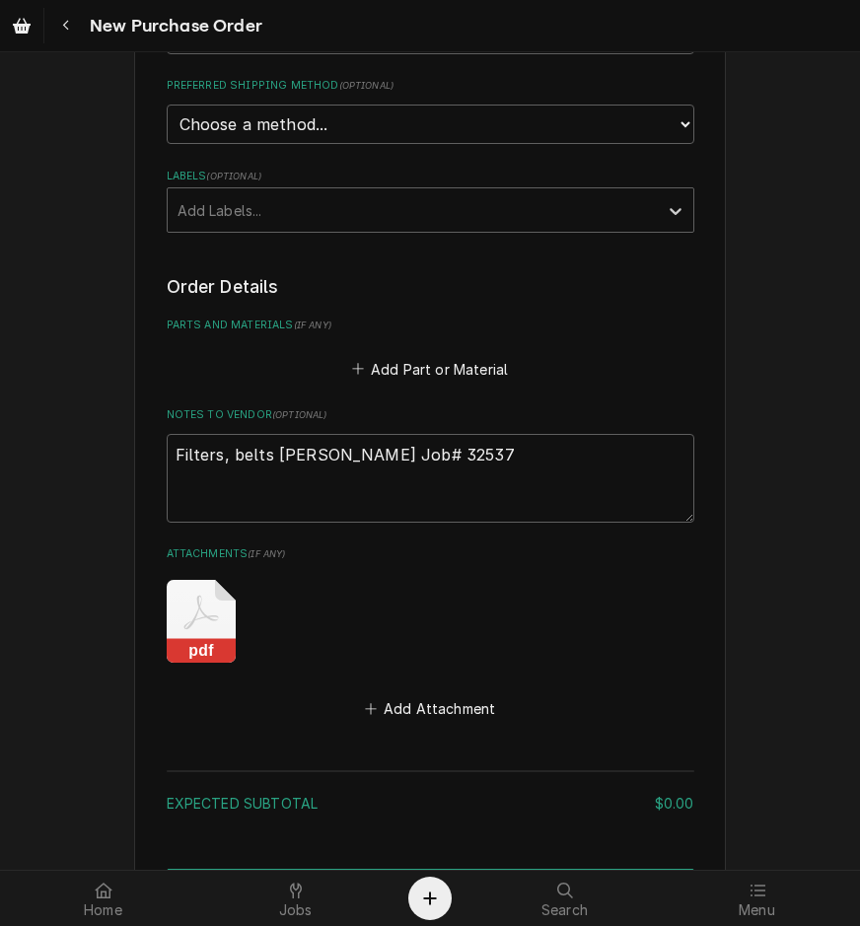  I want to click on div: Expected Subtotal, so click(430, 803).